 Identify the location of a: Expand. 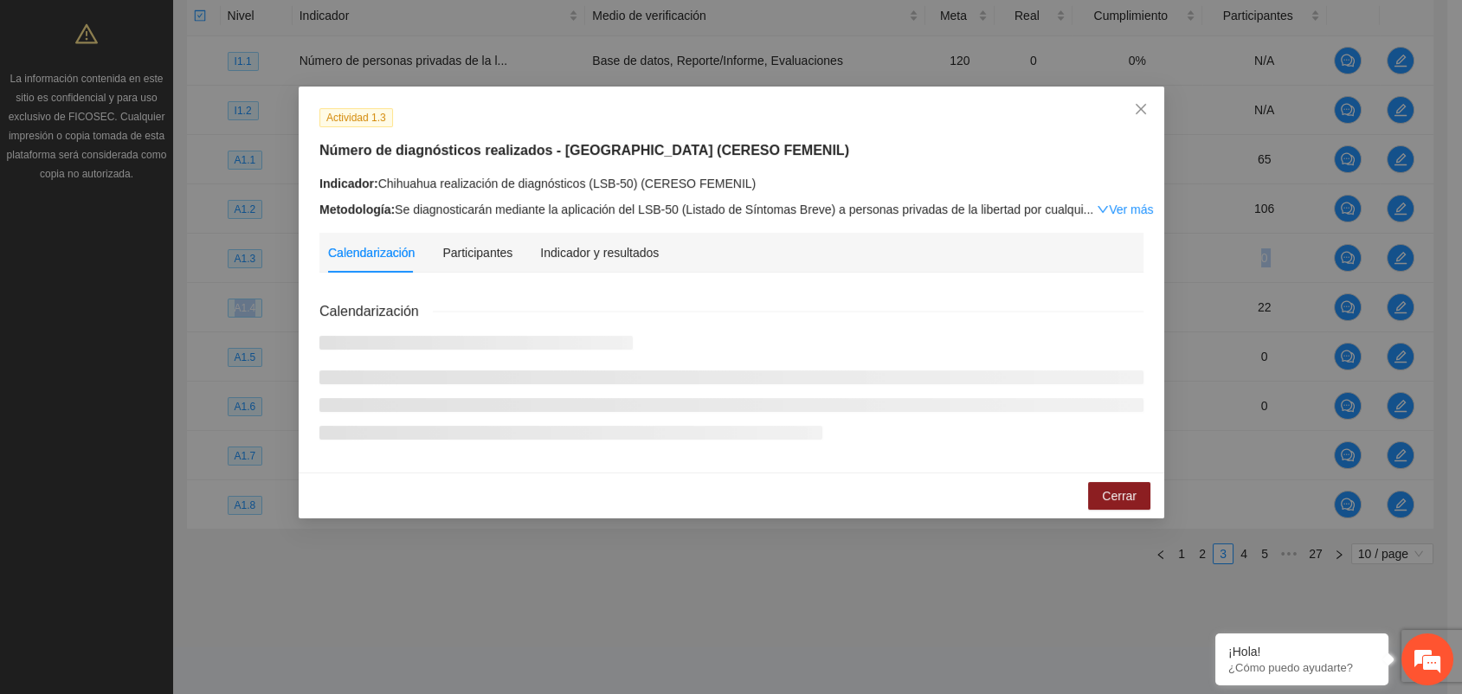
(1124, 209).